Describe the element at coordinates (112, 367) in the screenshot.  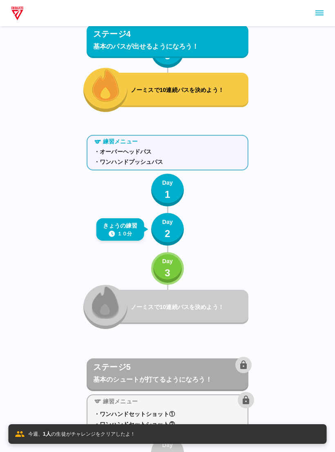
I see `p: ステージ5` at that location.